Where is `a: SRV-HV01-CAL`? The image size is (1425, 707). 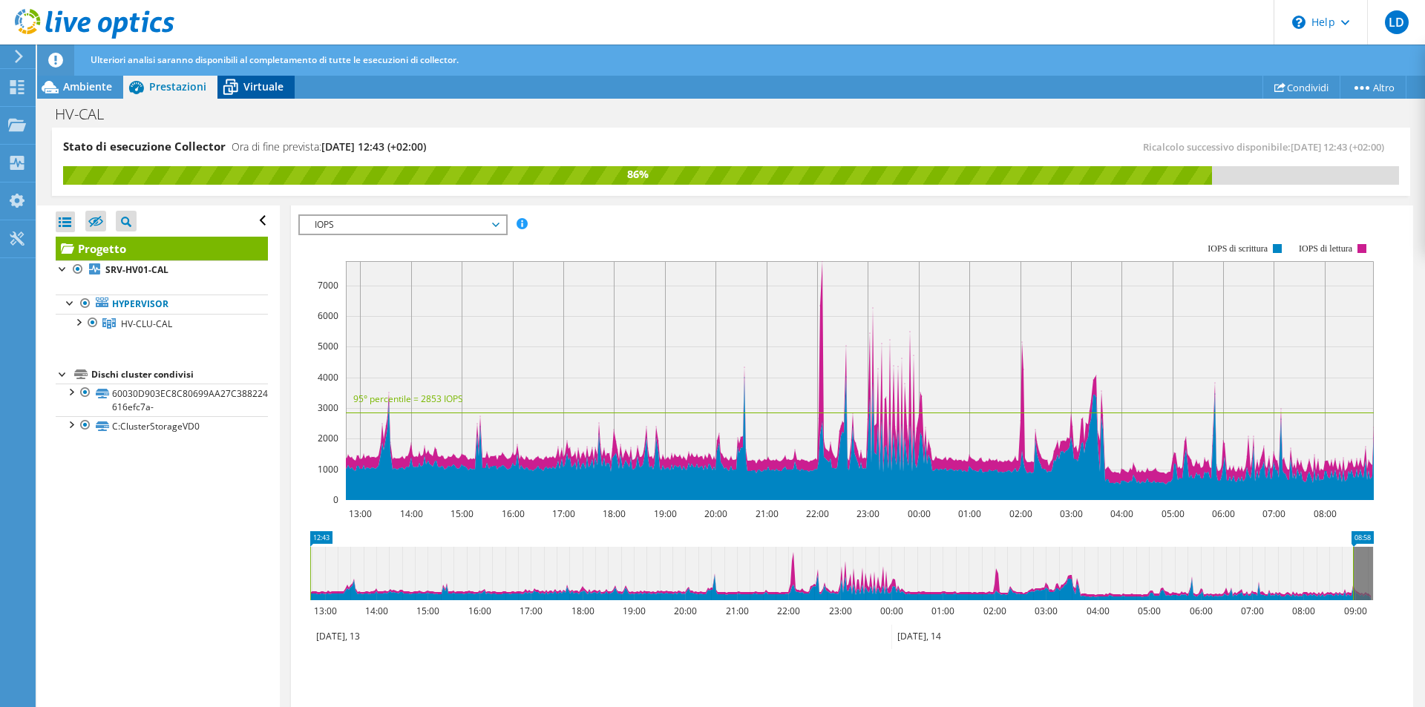 a: SRV-HV01-CAL is located at coordinates (162, 270).